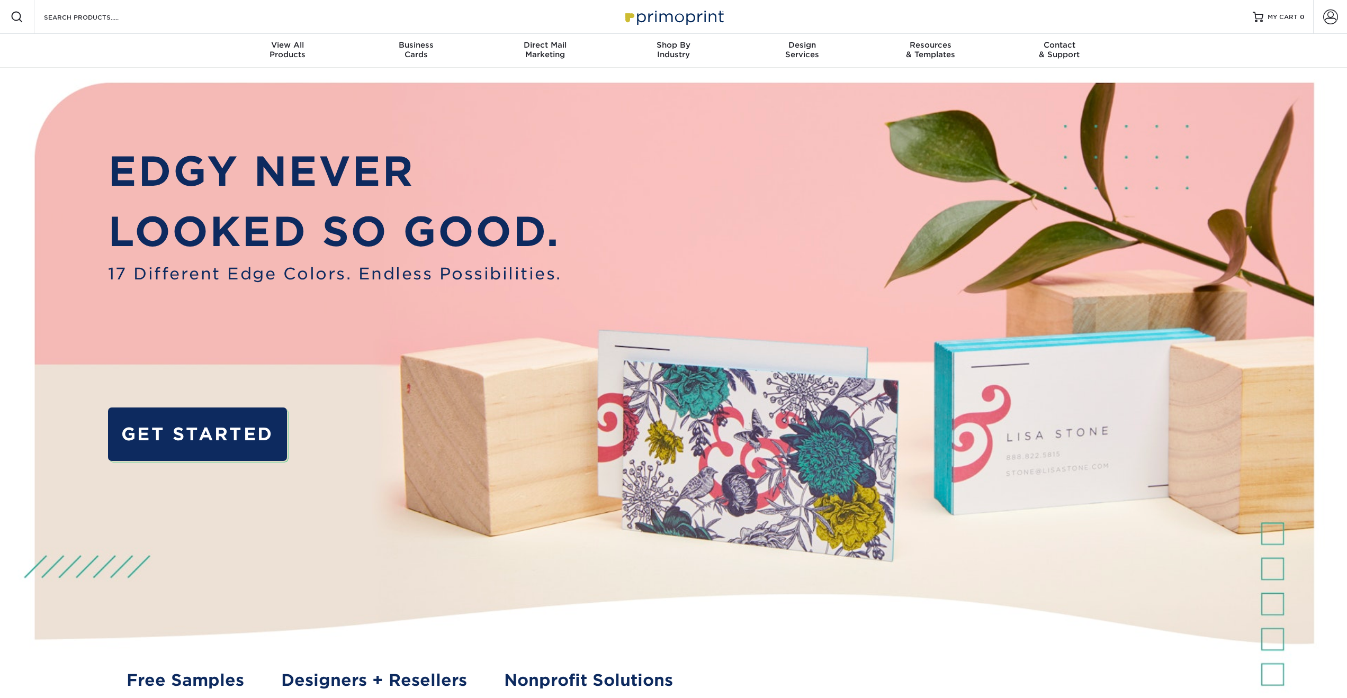  Describe the element at coordinates (930, 51) in the screenshot. I see `a: Resources& Templates` at that location.